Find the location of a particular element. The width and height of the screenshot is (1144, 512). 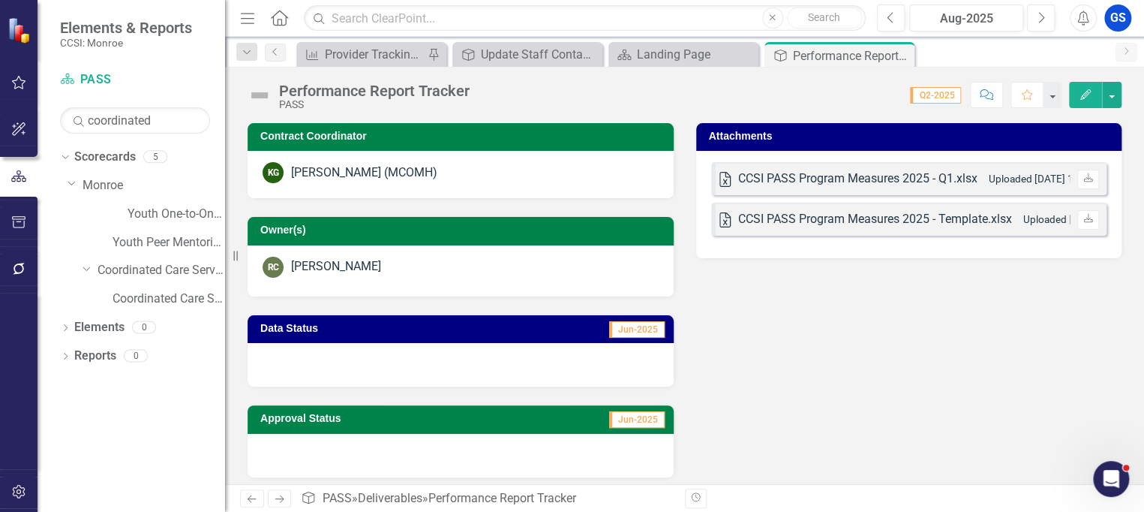

h3: Attachments is located at coordinates (912, 136).